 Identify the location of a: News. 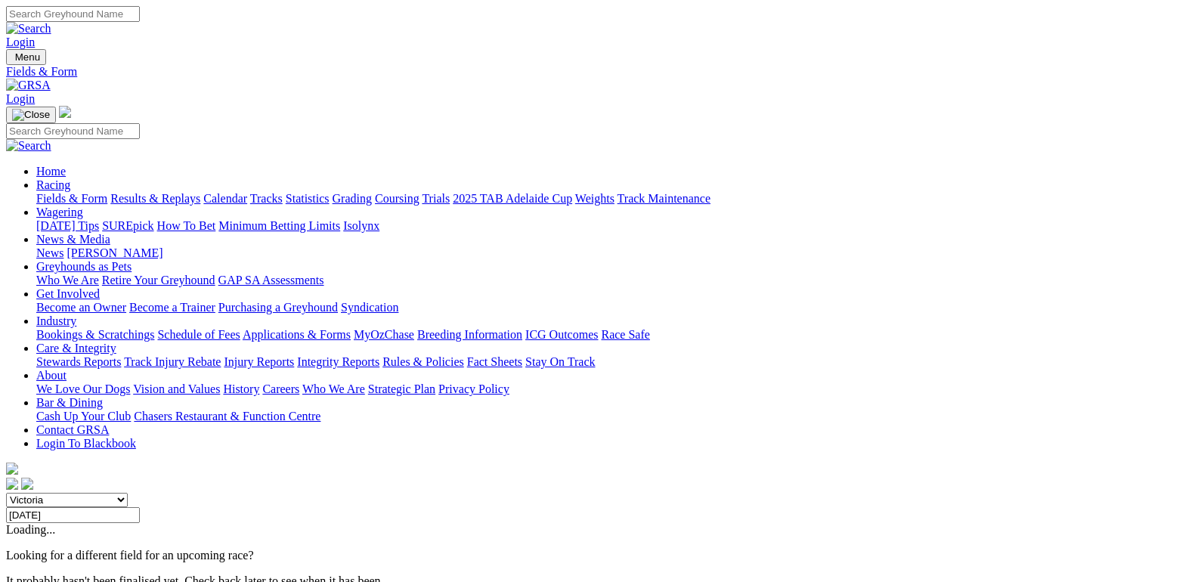
(50, 252).